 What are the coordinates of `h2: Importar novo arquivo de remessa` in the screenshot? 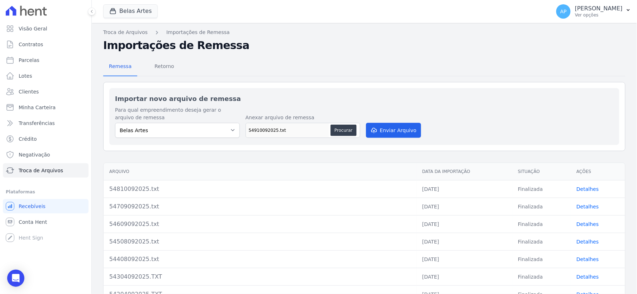 It's located at (364, 99).